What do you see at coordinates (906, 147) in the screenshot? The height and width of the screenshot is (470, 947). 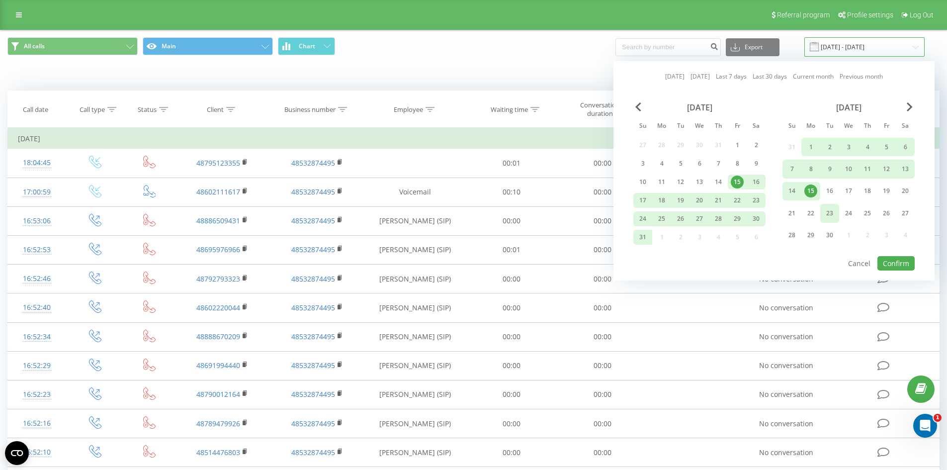 I see `div: Sat Sep 6, 2025` at bounding box center [906, 147].